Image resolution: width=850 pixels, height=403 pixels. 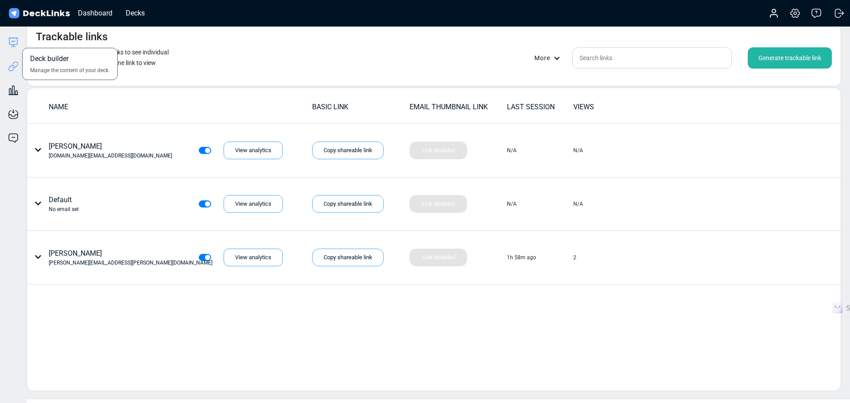 What do you see at coordinates (790, 58) in the screenshot?
I see `div: Generate trackable link` at bounding box center [790, 58].